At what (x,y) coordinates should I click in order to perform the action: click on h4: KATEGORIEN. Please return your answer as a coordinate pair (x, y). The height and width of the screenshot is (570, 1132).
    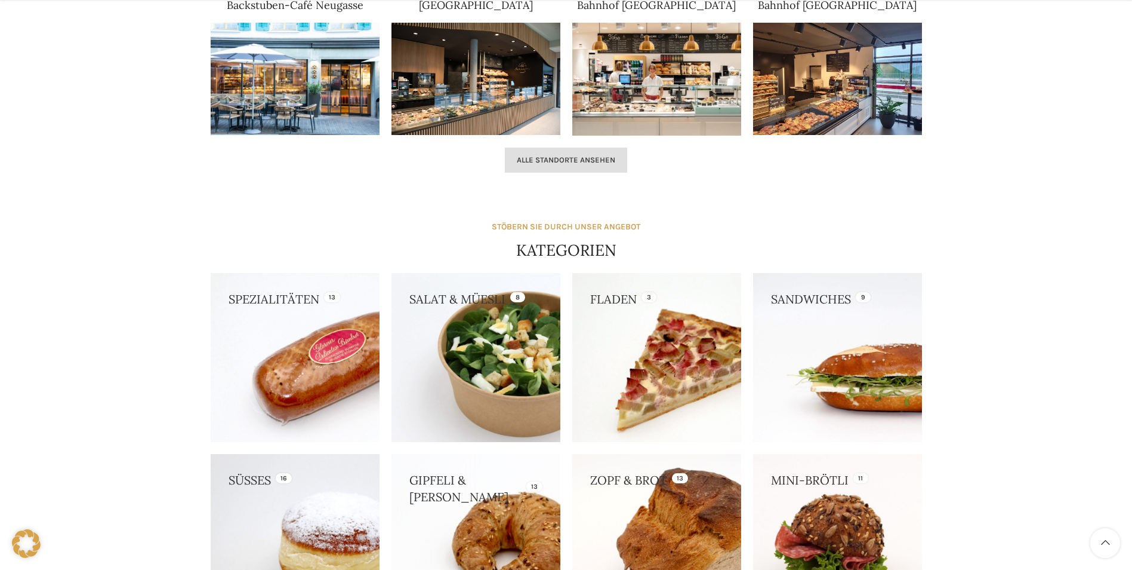
    Looking at the image, I should click on (567, 250).